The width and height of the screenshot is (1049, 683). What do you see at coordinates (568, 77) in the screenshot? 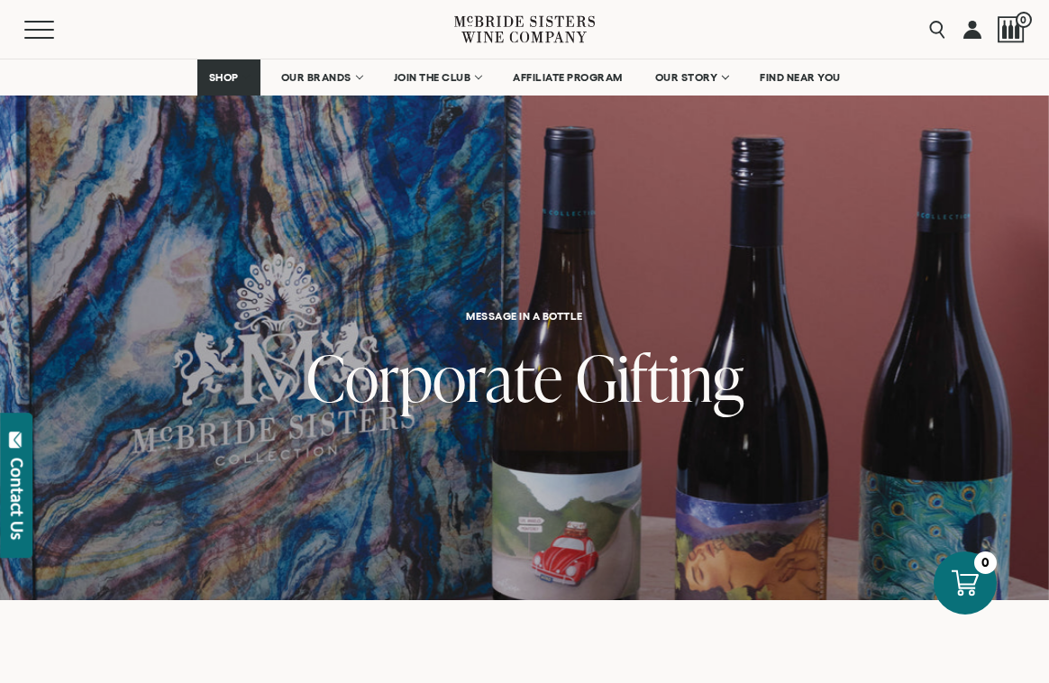
I see `span: AFFILIATE PROGRAM` at bounding box center [568, 77].